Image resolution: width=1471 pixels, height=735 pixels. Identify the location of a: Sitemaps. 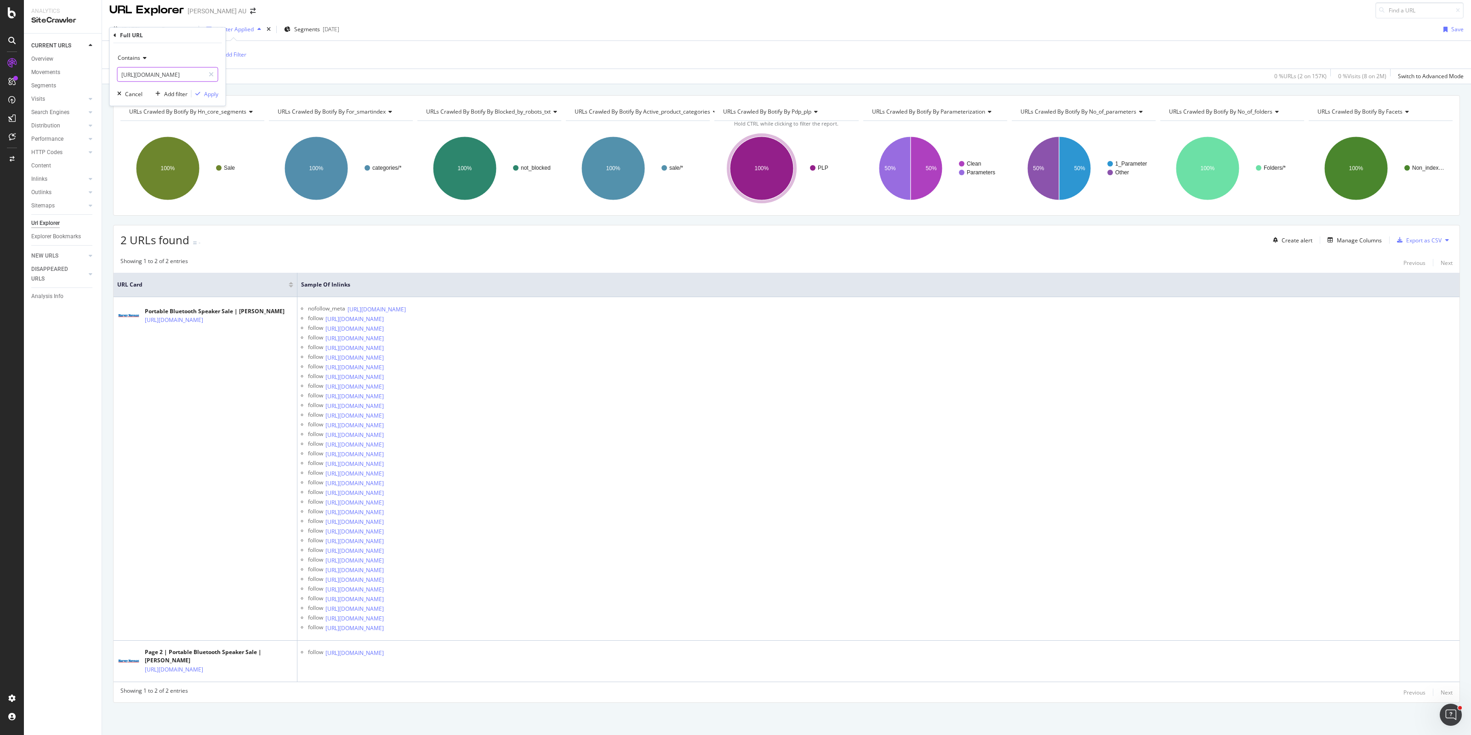
(58, 205).